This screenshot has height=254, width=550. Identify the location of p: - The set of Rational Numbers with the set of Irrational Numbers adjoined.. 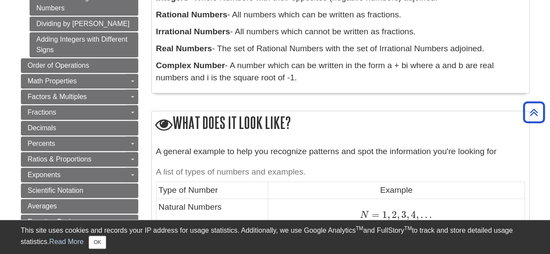
(341, 49).